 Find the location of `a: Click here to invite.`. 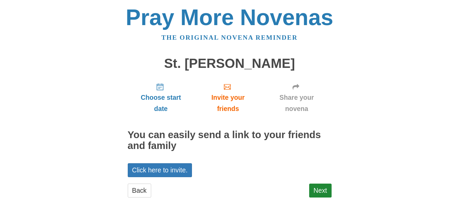

a: Click here to invite. is located at coordinates (160, 170).